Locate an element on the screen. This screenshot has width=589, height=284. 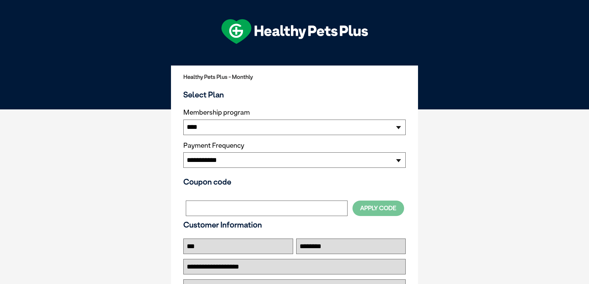
h3: Coupon code is located at coordinates (294, 182).